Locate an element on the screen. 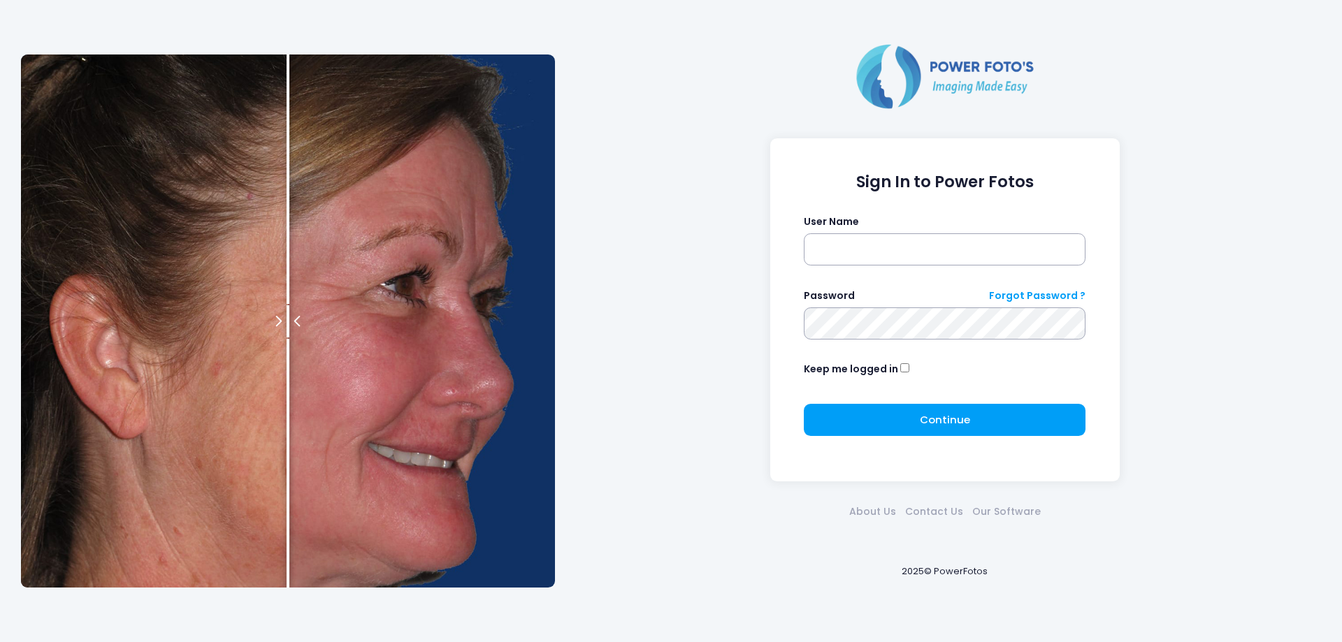 This screenshot has height=642, width=1342. img: Logo is located at coordinates (945, 76).